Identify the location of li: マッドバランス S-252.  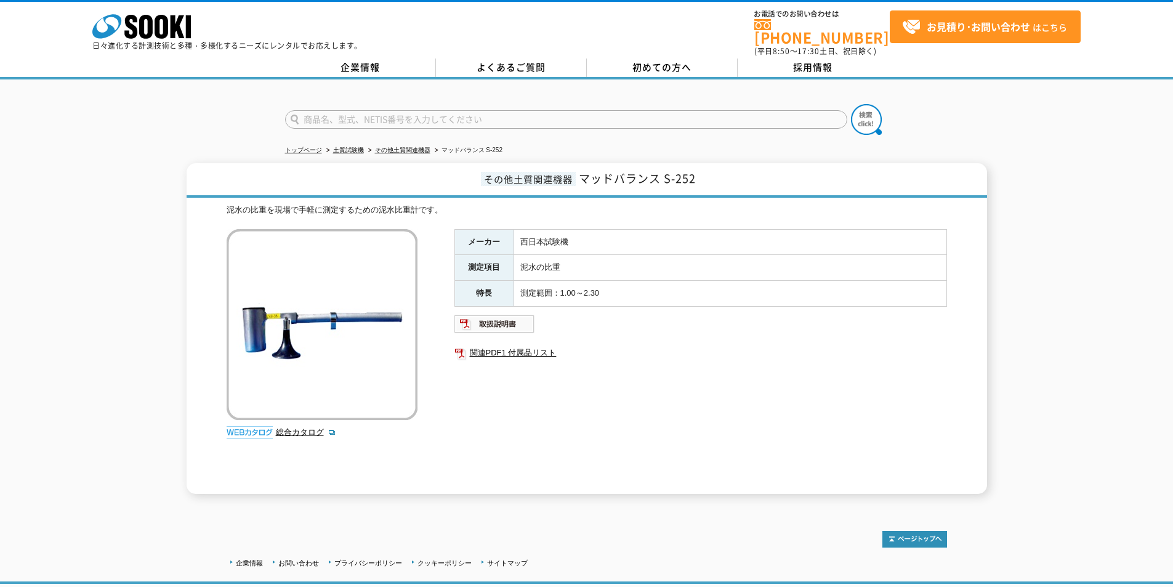
(467, 150).